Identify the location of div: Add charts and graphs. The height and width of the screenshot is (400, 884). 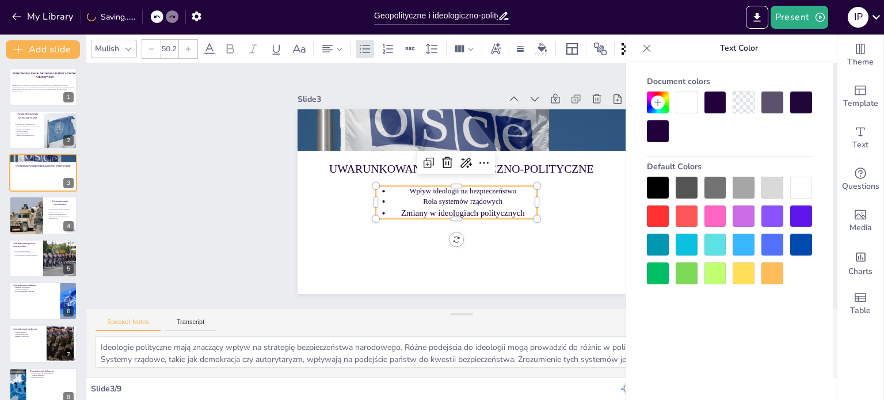
(861, 262).